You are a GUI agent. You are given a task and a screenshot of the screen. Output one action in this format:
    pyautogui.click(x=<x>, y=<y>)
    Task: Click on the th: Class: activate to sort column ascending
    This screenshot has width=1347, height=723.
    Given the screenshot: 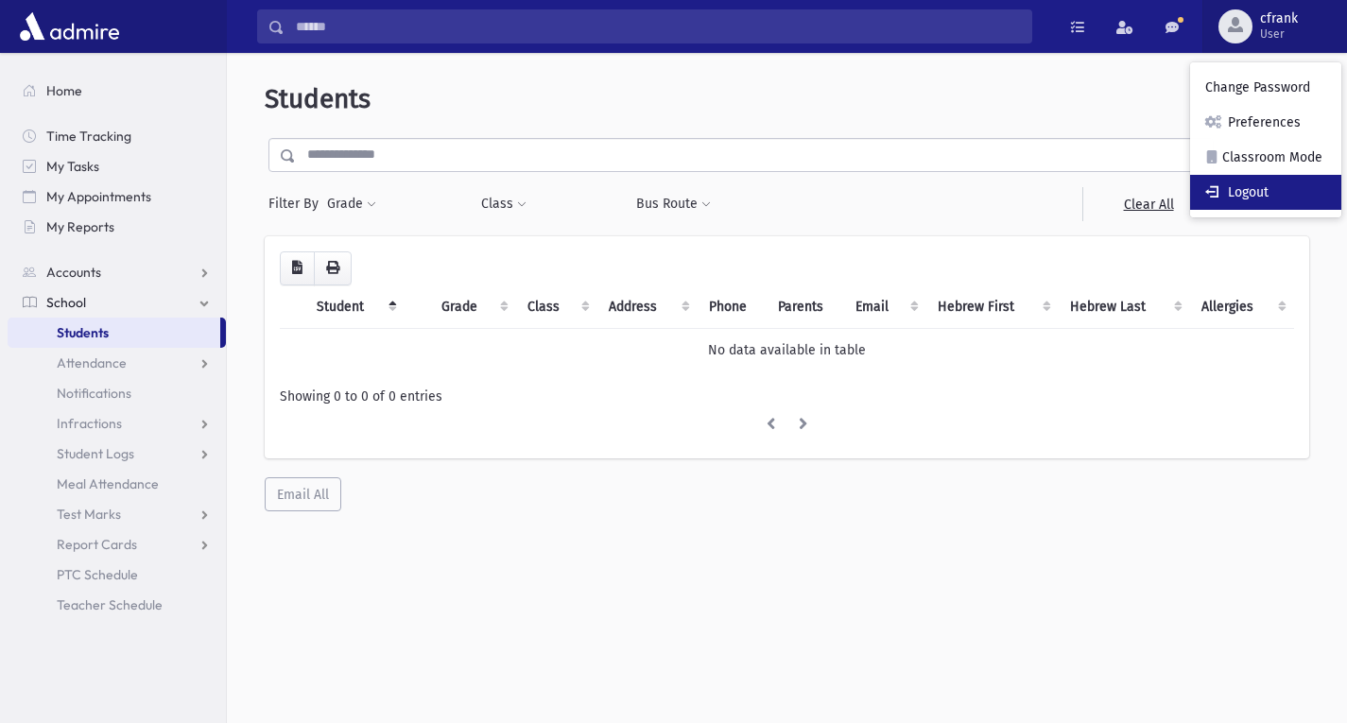 What is the action you would take?
    pyautogui.click(x=557, y=307)
    